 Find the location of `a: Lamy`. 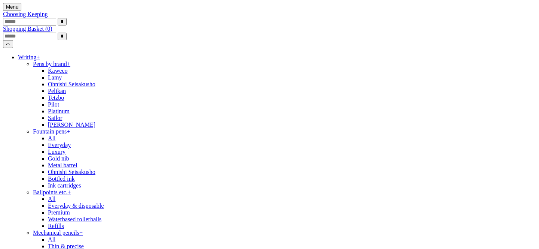

a: Lamy is located at coordinates (55, 77).